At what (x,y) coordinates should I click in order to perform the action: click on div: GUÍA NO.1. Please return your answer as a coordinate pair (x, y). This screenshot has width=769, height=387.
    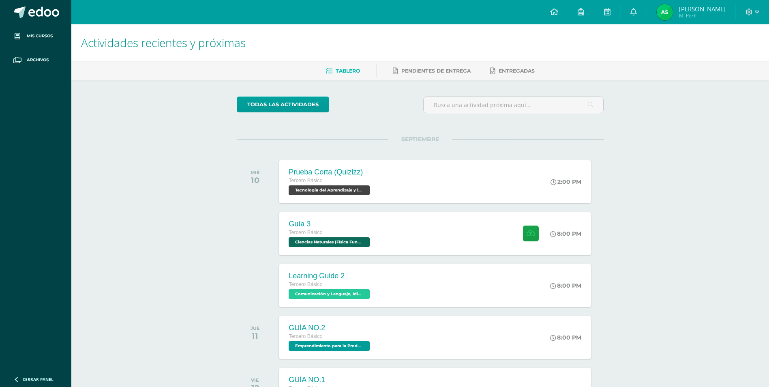
    Looking at the image, I should click on (330, 380).